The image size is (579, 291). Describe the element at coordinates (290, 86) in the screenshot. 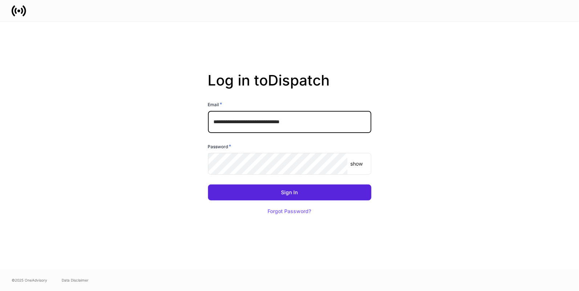

I see `h2: Log in to Dispatch` at that location.